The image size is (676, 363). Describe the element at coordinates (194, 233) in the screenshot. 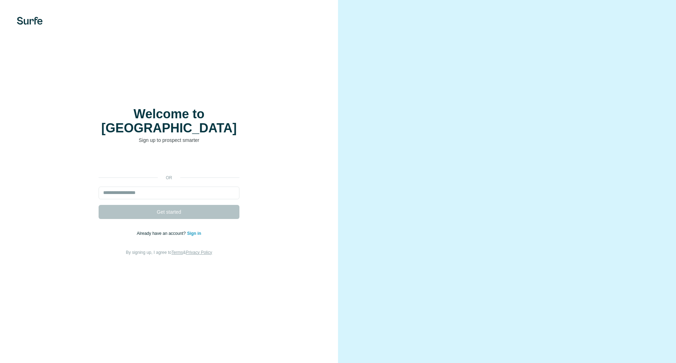

I see `a: Sign in` at that location.